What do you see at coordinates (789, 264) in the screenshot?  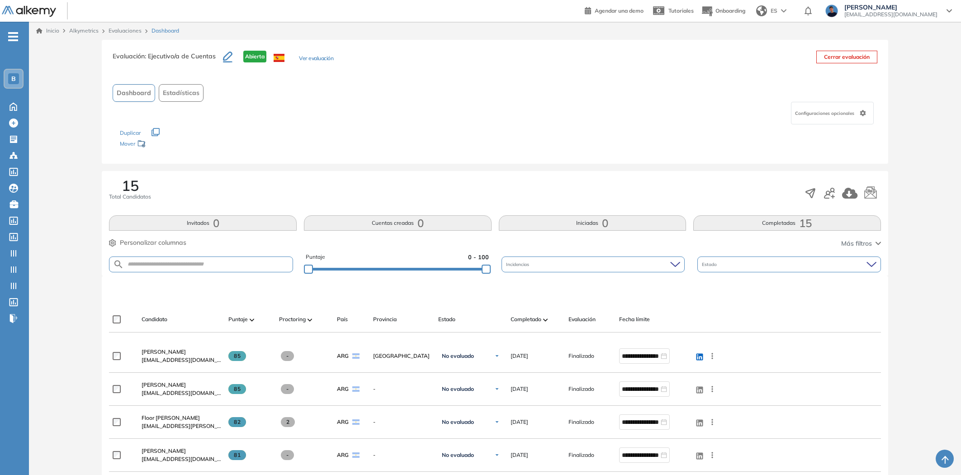 I see `div: Estado` at bounding box center [789, 264].